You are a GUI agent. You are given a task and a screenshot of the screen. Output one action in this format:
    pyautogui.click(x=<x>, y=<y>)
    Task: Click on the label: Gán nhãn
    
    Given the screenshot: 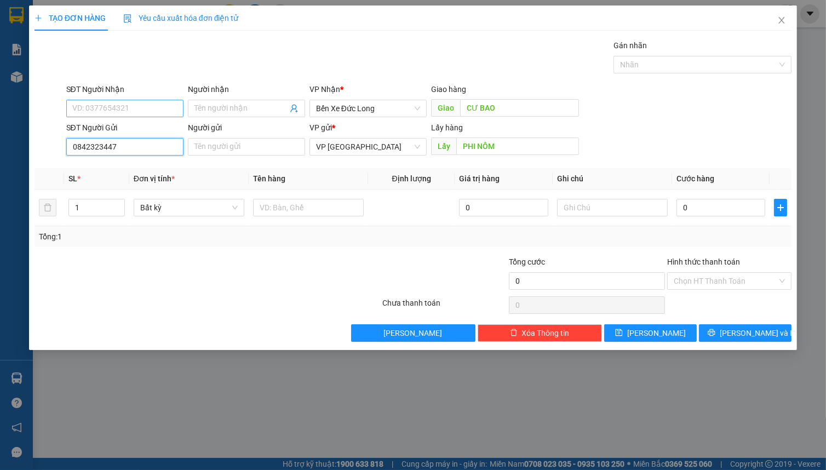 What is the action you would take?
    pyautogui.click(x=630, y=45)
    